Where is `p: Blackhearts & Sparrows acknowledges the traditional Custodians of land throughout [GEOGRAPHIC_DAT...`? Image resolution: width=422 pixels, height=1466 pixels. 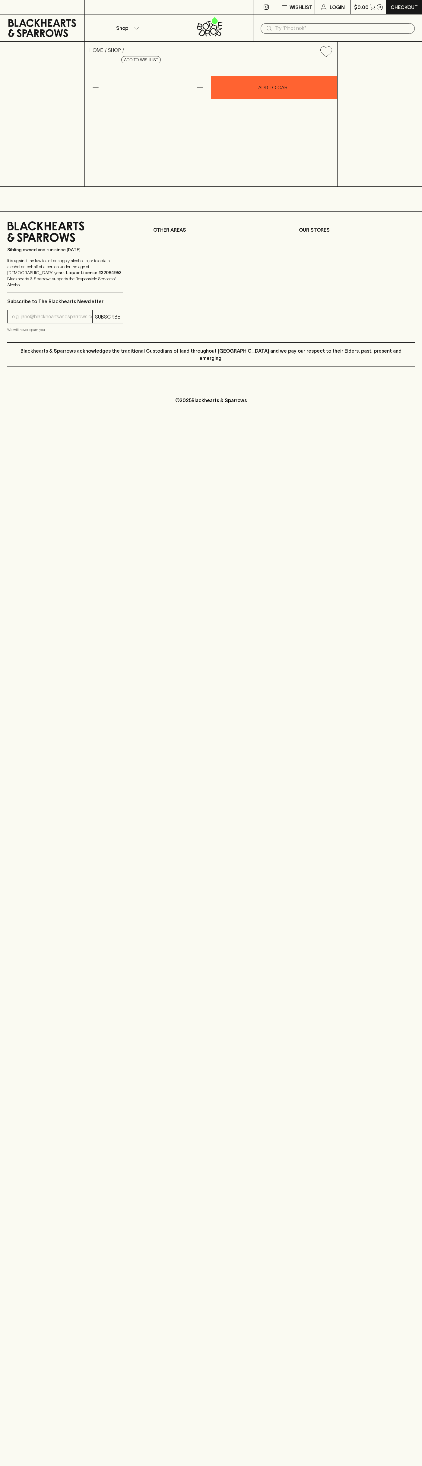
p: Blackhearts & Sparrows acknowledges the traditional Custodians of land throughout [GEOGRAPHIC_DAT... is located at coordinates (211, 354).